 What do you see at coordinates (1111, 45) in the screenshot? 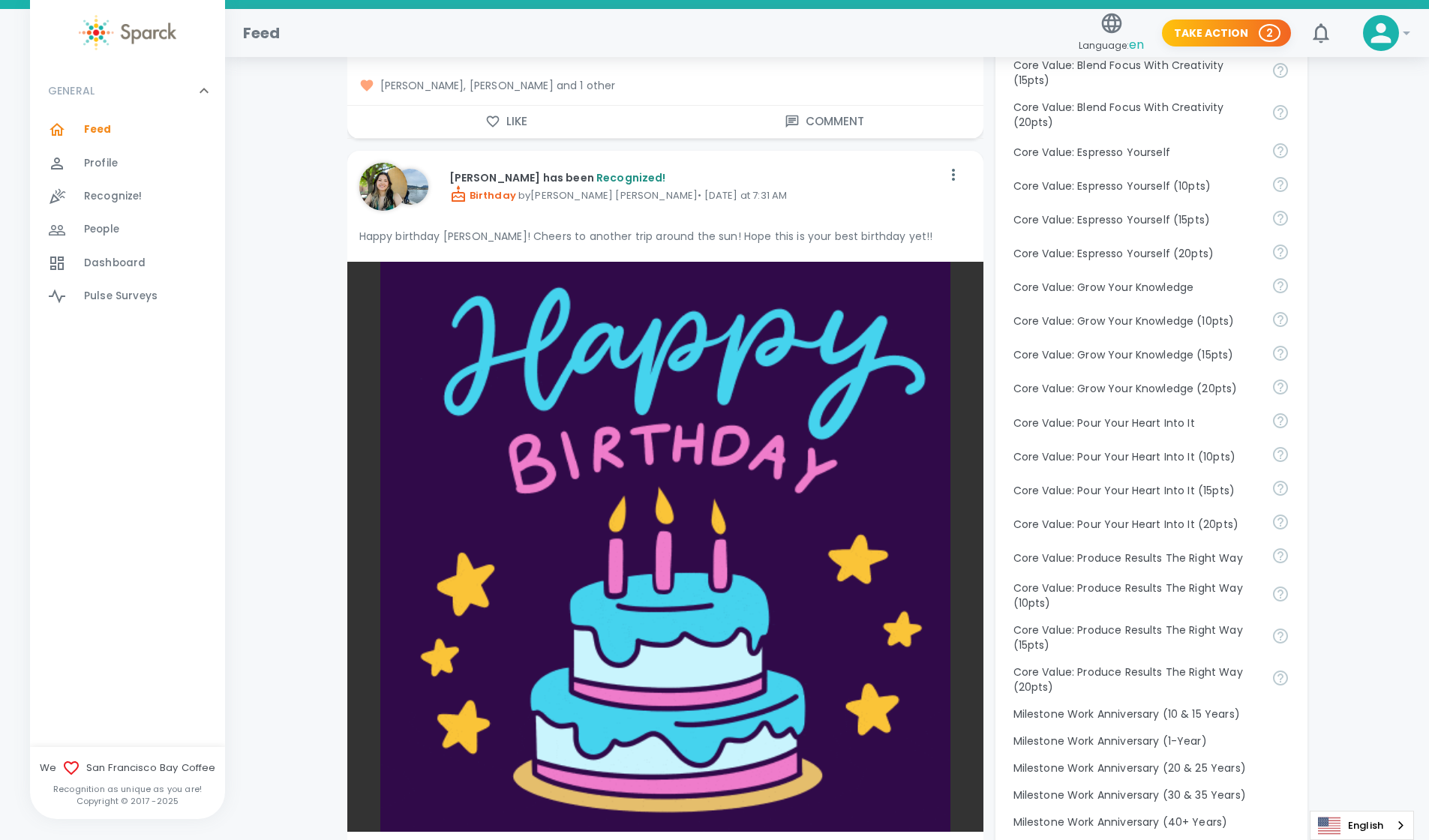
I see `span: Language:` at bounding box center [1111, 45].